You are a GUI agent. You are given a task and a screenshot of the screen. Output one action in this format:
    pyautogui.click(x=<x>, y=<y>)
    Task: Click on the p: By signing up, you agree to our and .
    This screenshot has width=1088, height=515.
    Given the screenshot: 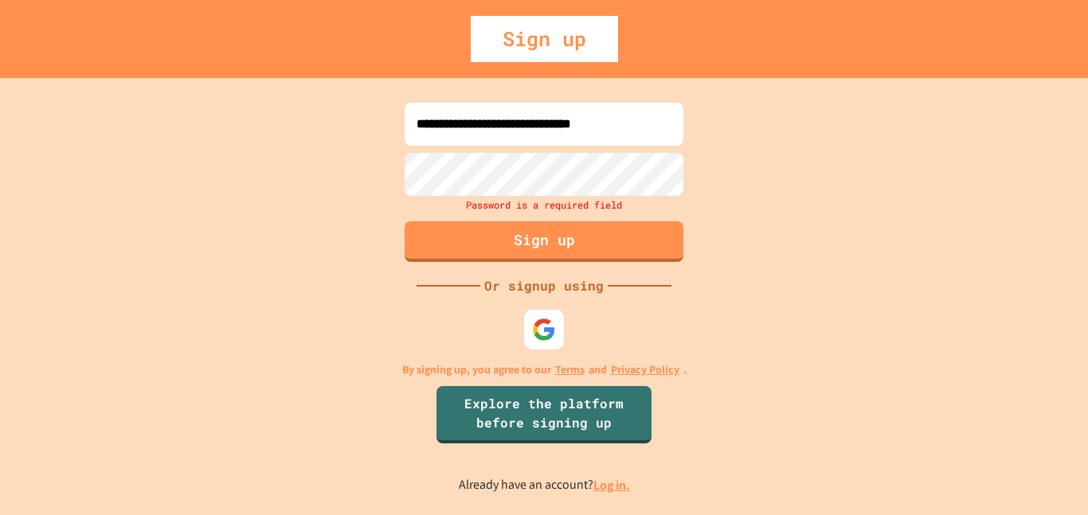 What is the action you would take?
    pyautogui.click(x=544, y=370)
    